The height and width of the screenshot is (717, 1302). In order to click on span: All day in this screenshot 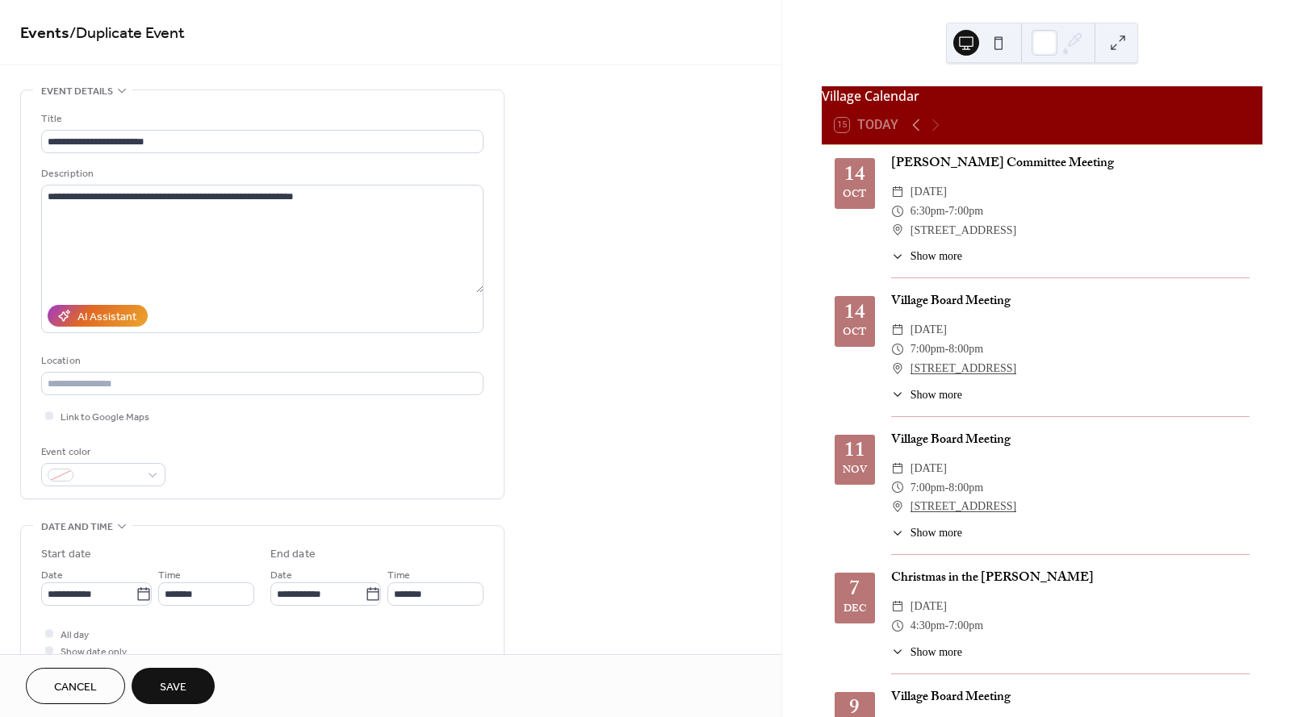, I will do `click(74, 635)`.